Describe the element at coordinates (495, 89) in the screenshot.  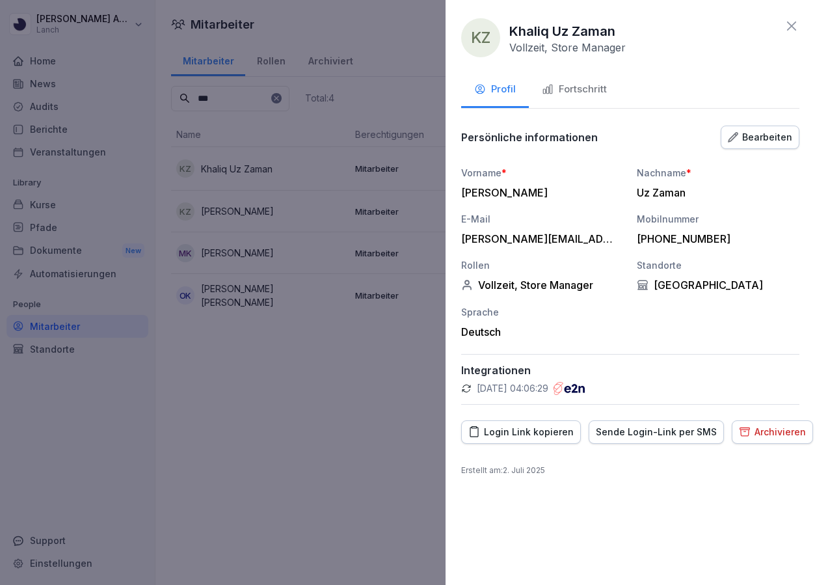
I see `div: Profil` at that location.